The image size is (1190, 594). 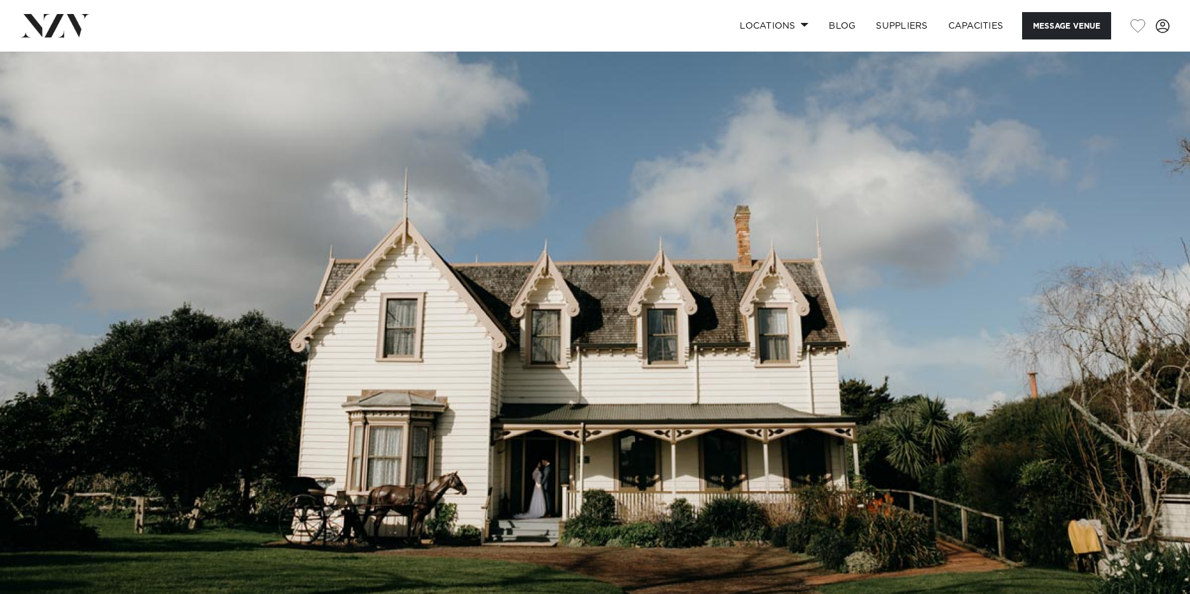 What do you see at coordinates (901, 25) in the screenshot?
I see `a: SUPPLIERS` at bounding box center [901, 25].